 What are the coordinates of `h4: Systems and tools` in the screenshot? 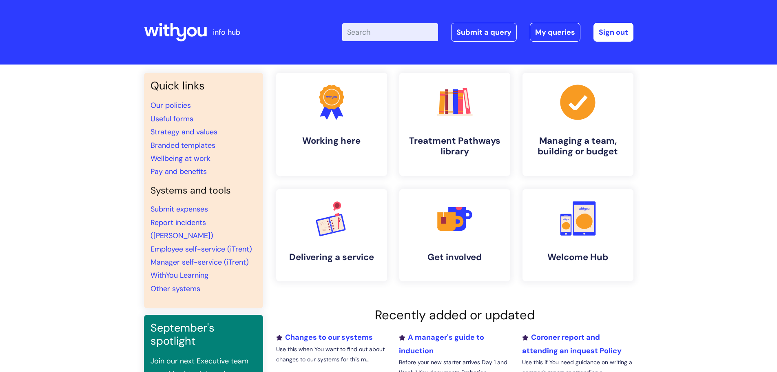 It's located at (204, 191).